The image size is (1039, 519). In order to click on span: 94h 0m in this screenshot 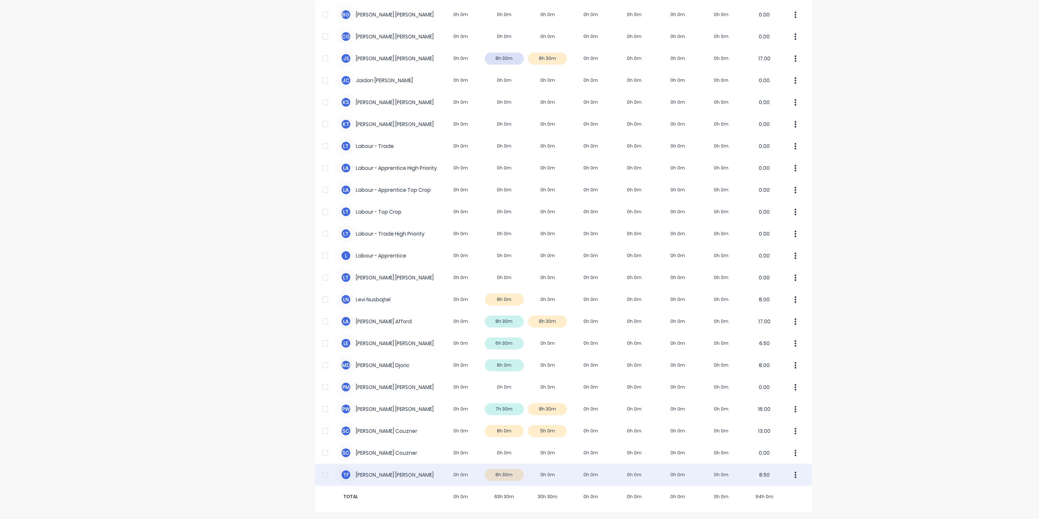, I will do `click(764, 497)`.